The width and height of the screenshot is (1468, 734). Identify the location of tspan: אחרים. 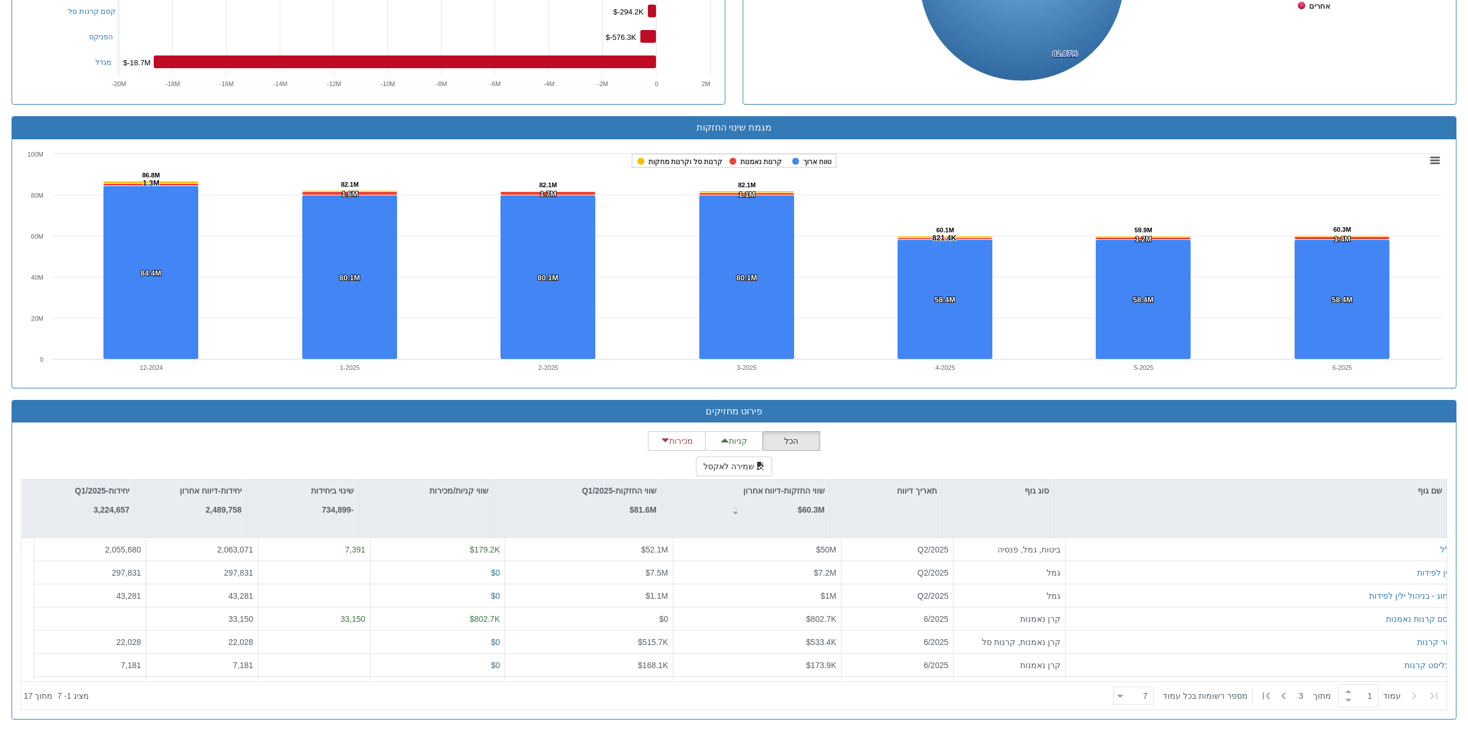
(1319, 6).